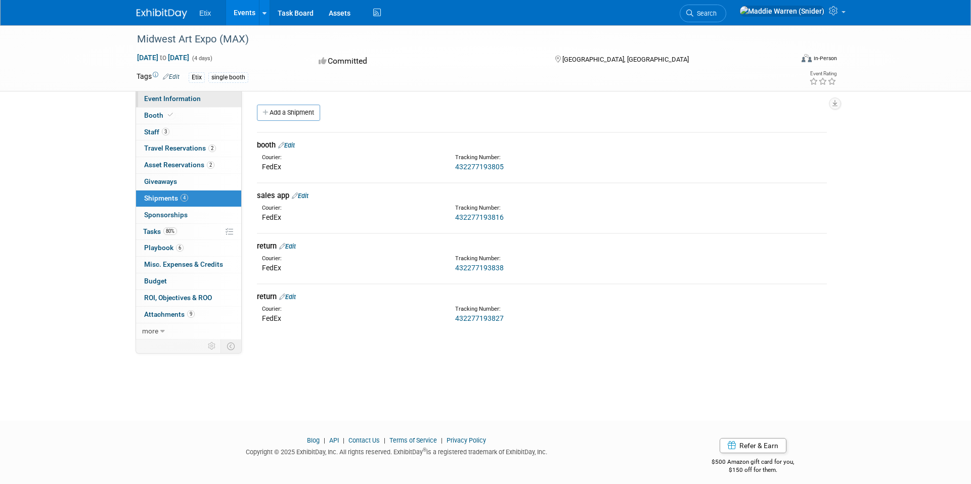 This screenshot has height=484, width=971. Describe the element at coordinates (158, 77) in the screenshot. I see `td: Tags` at that location.